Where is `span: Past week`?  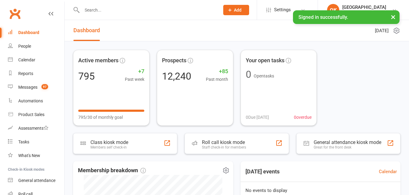
span: Past week is located at coordinates (135, 79).